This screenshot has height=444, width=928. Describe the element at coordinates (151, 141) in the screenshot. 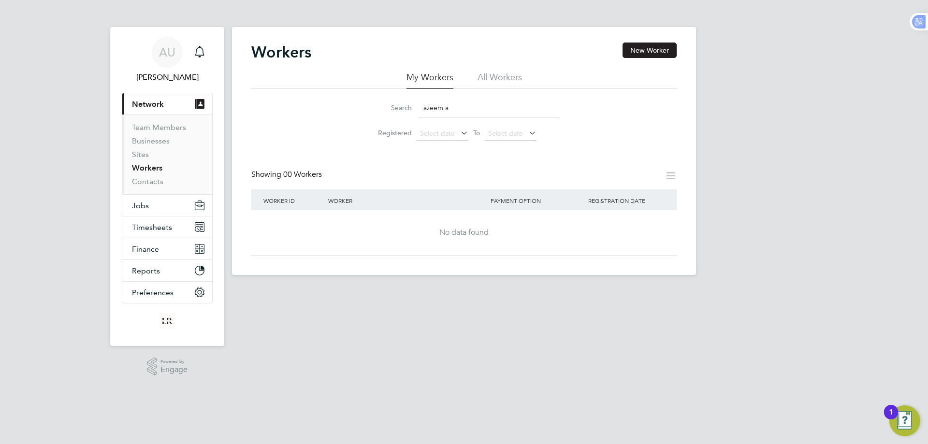

I see `a: Businesses` at that location.